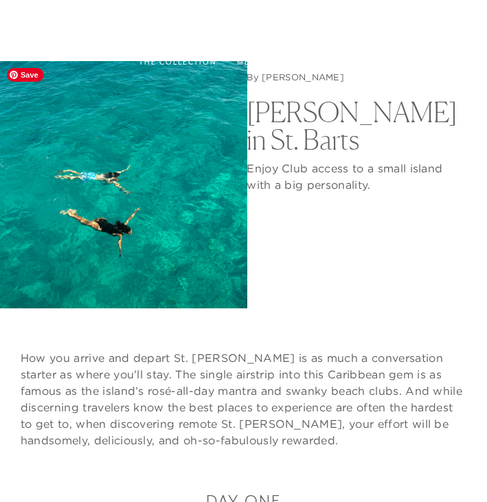 Image resolution: width=487 pixels, height=502 pixels. I want to click on a: The Collection, so click(177, 62).